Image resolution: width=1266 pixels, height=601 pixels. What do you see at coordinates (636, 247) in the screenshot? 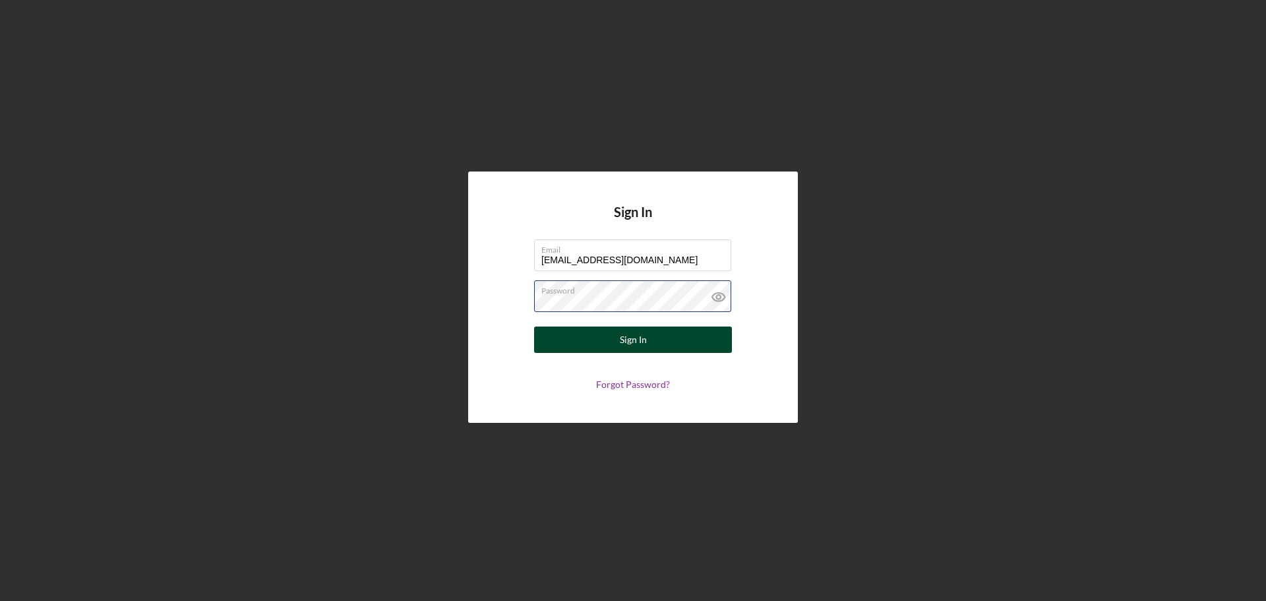
I see `label: Email` at bounding box center [636, 247].